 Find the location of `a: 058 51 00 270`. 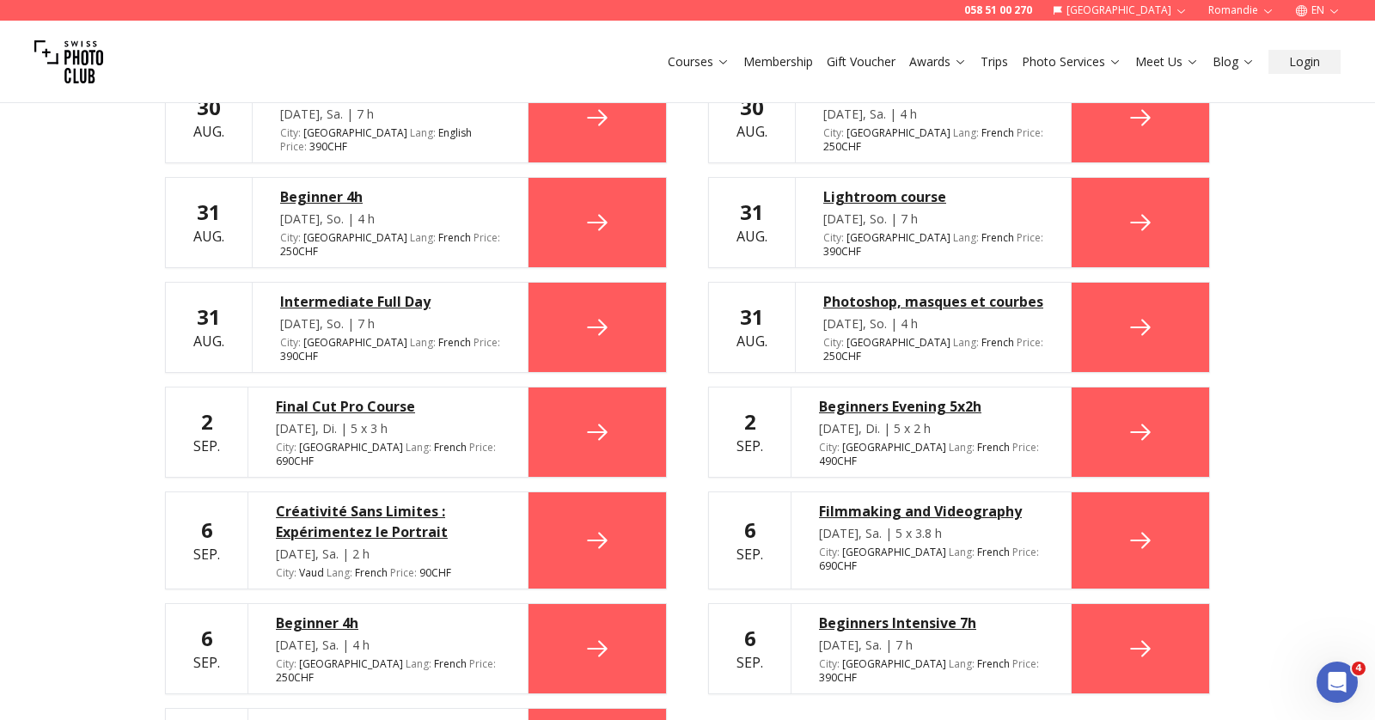

a: 058 51 00 270 is located at coordinates (998, 10).